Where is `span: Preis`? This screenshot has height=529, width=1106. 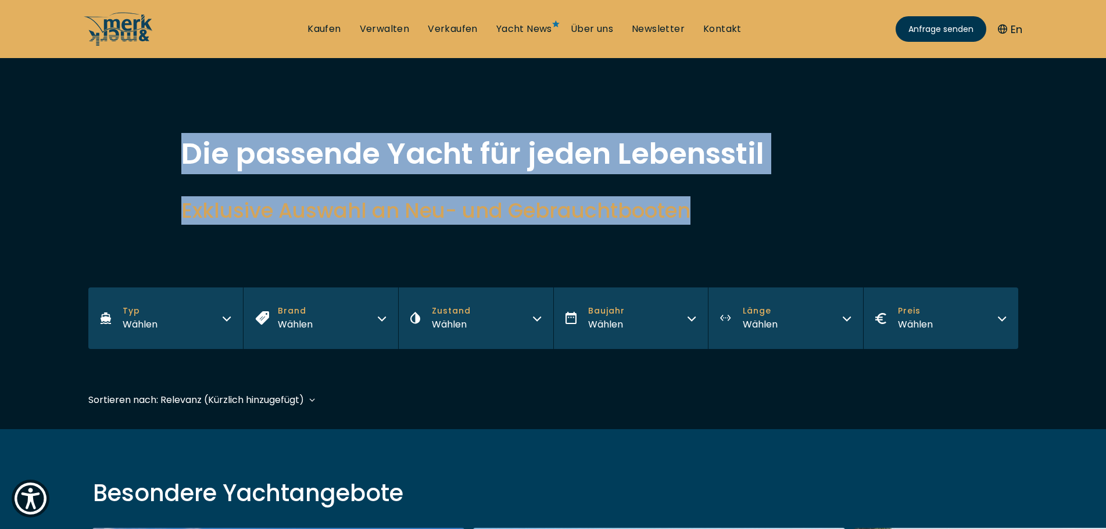
span: Preis is located at coordinates (915, 311).